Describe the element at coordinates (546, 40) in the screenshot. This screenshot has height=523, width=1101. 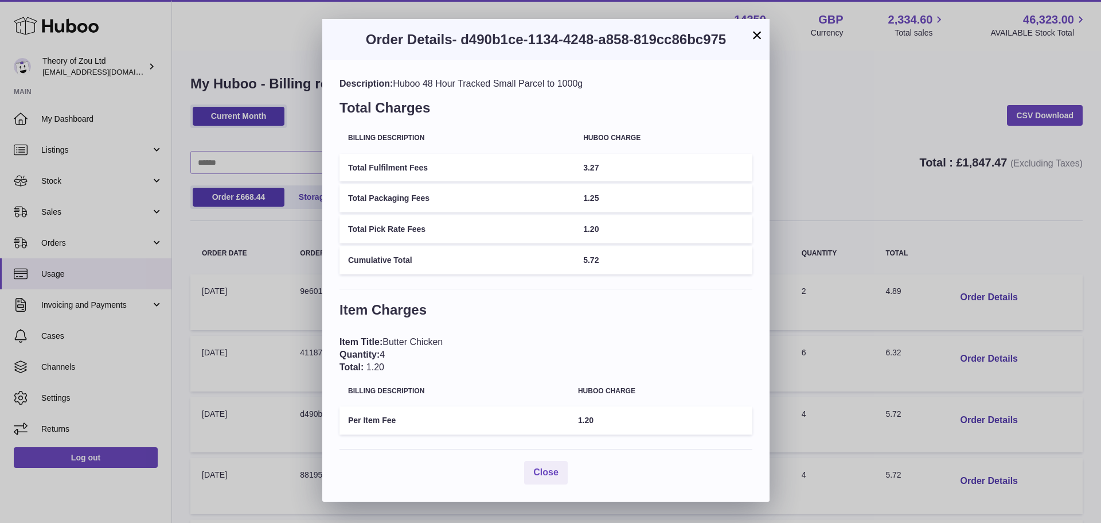
I see `h3: Order Details` at that location.